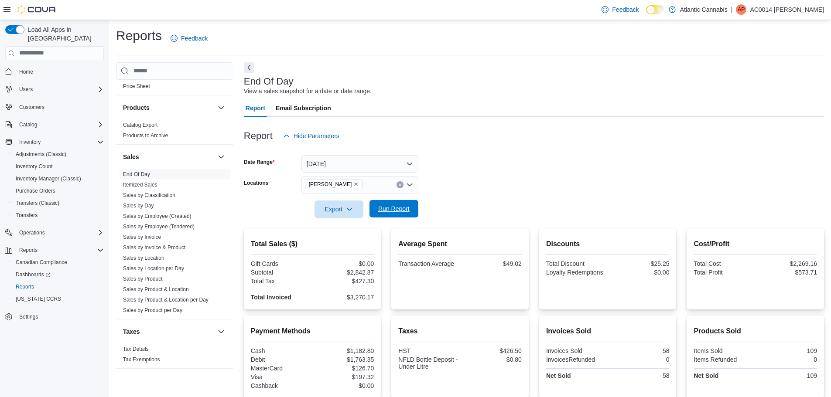 The image size is (831, 397). I want to click on a: Itemized Sales, so click(140, 185).